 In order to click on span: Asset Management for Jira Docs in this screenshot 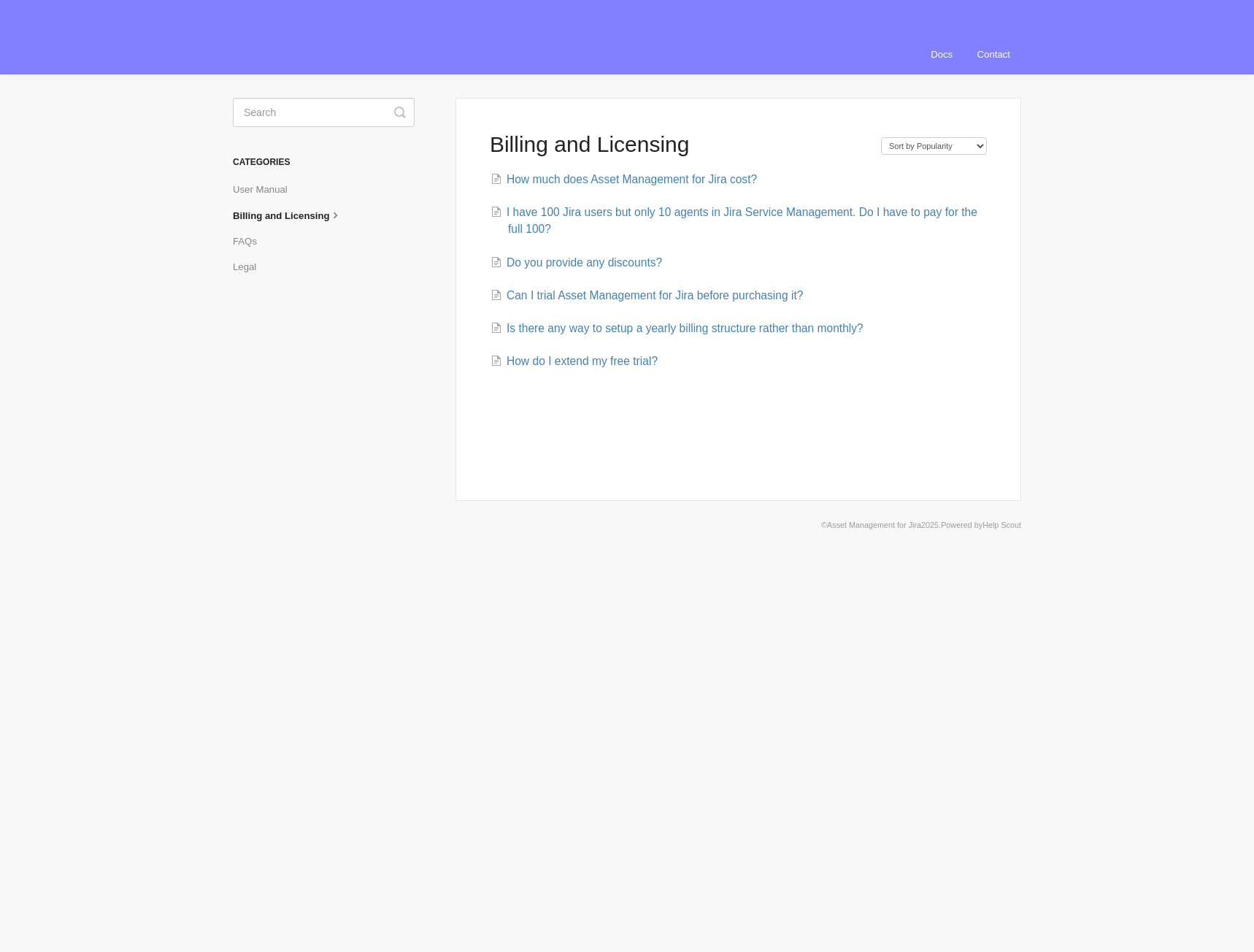, I will do `click(311, 44)`.